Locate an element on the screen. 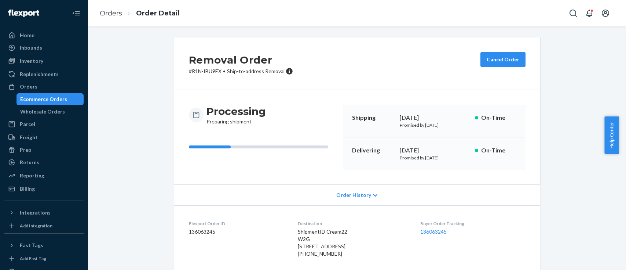 Image resolution: width=626 pixels, height=270 pixels. p: # R1N-IBU9EX is located at coordinates (241, 71).